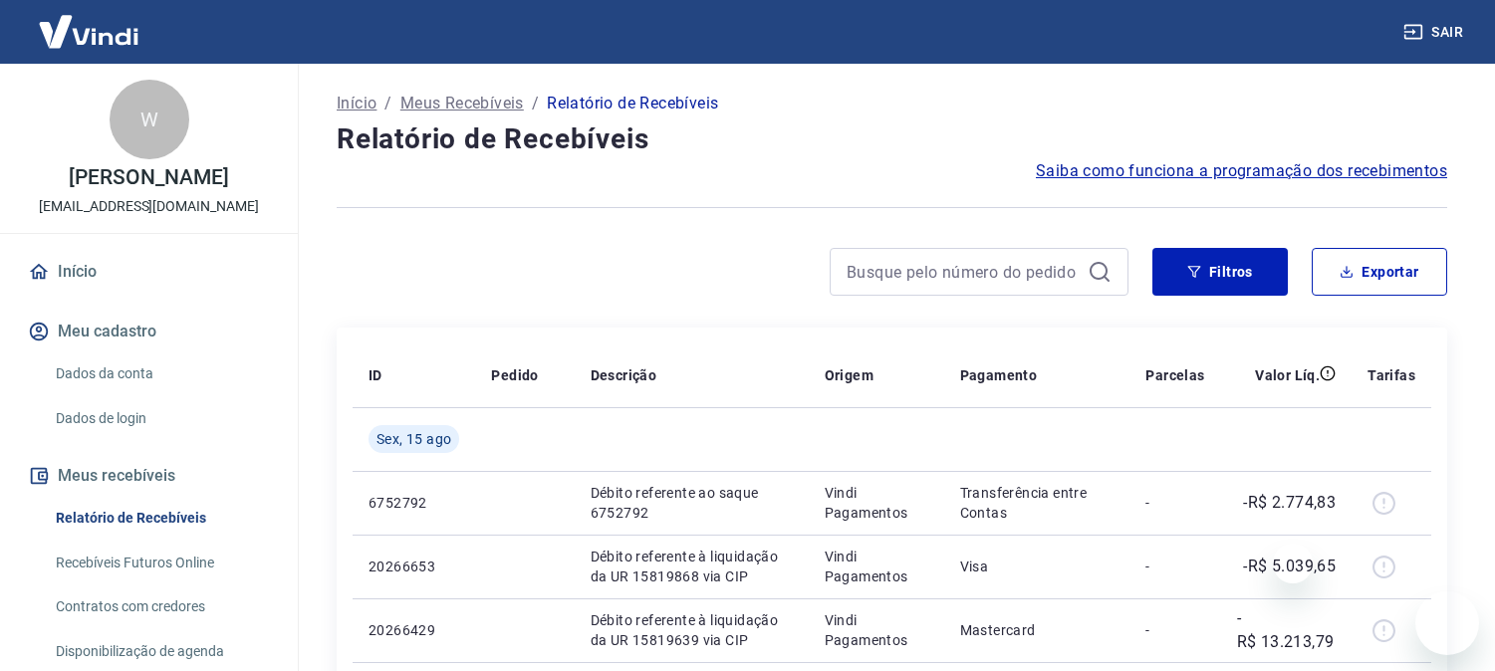 The width and height of the screenshot is (1495, 671). What do you see at coordinates (1287, 376) in the screenshot?
I see `p: Valor Líq.` at bounding box center [1287, 376].